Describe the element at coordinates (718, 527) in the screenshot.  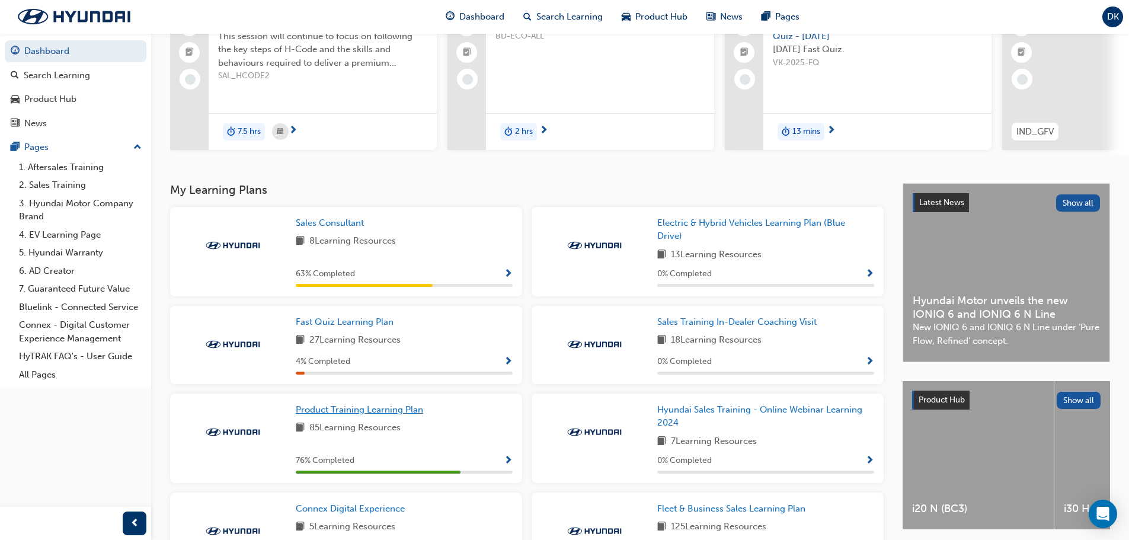
I see `span: 125 Learning Resources` at that location.